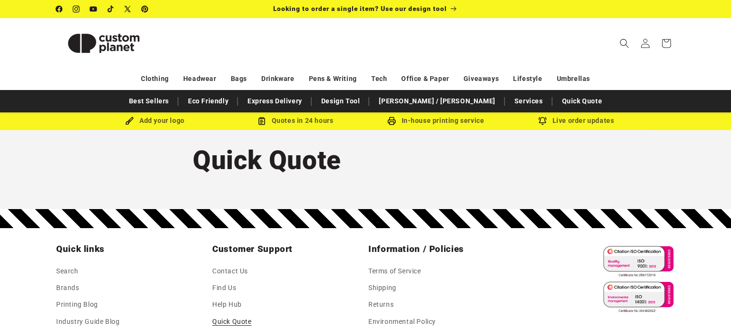 The width and height of the screenshot is (731, 331). What do you see at coordinates (68, 287) in the screenshot?
I see `a: Brands` at bounding box center [68, 287].